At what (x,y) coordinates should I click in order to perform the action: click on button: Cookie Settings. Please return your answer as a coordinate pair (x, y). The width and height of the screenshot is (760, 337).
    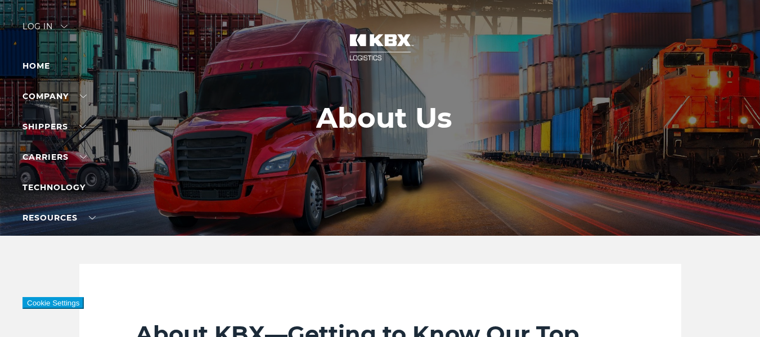
    Looking at the image, I should click on (53, 303).